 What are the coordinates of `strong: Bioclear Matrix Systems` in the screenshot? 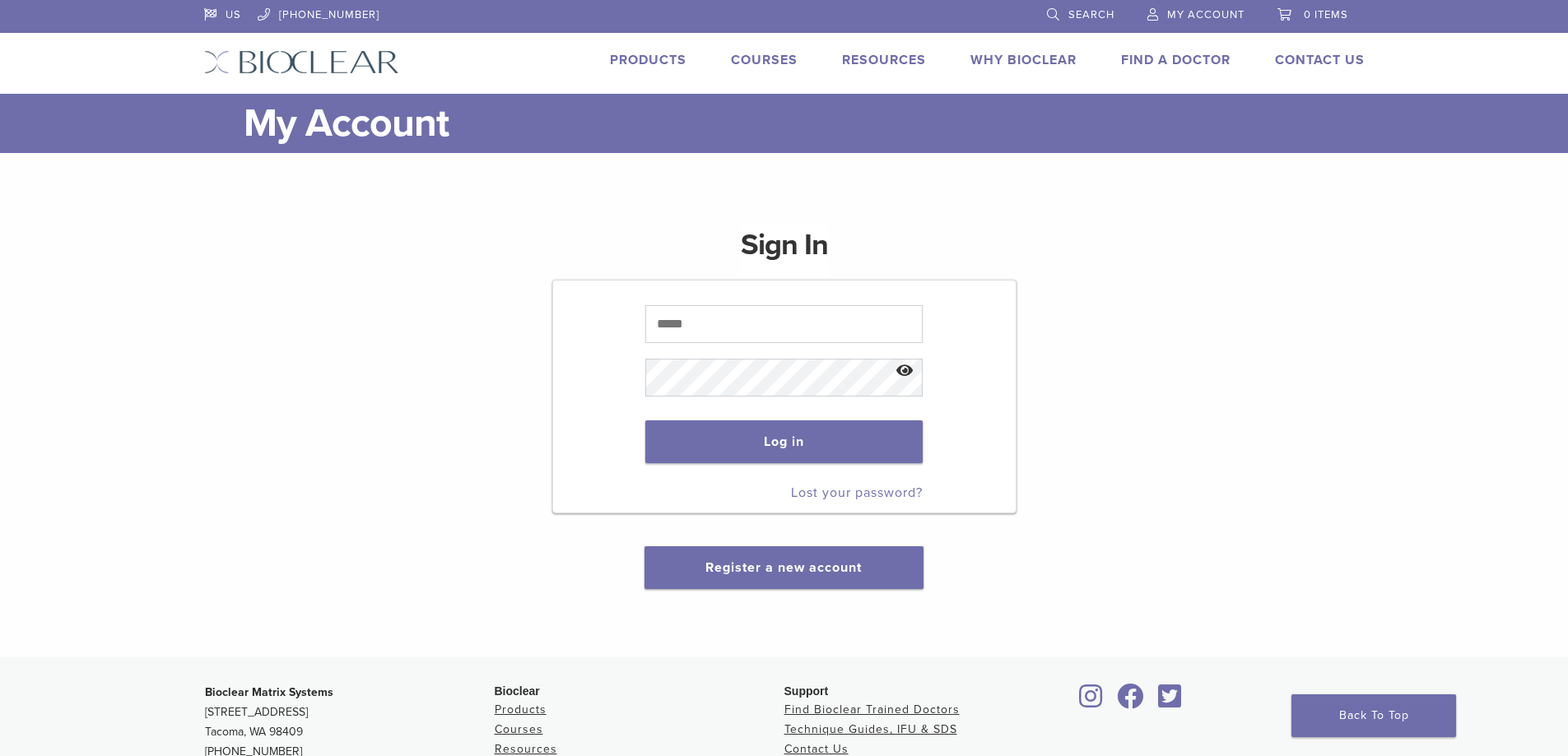 It's located at (269, 692).